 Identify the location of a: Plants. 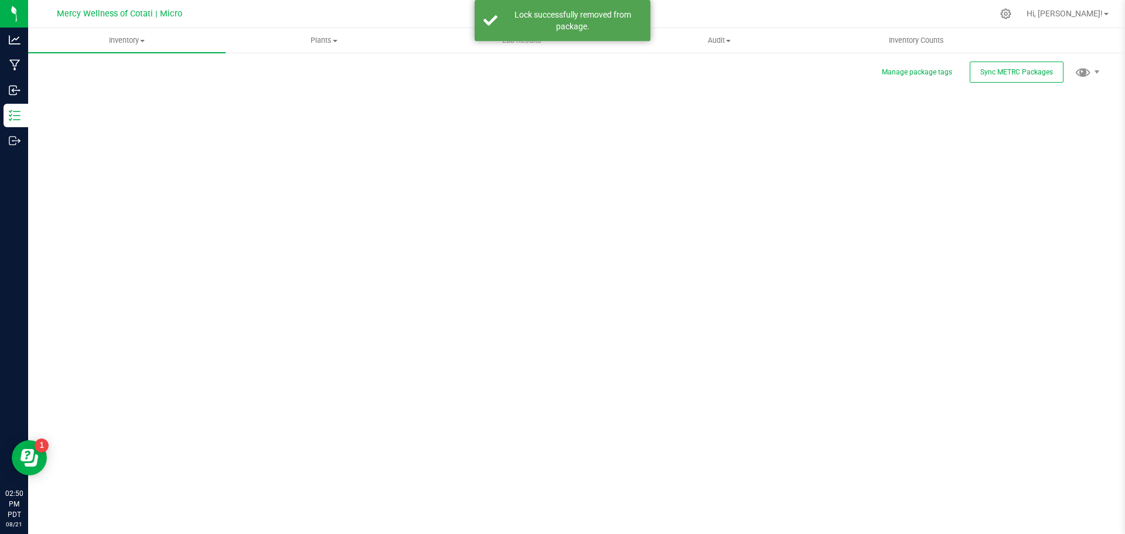
(324, 40).